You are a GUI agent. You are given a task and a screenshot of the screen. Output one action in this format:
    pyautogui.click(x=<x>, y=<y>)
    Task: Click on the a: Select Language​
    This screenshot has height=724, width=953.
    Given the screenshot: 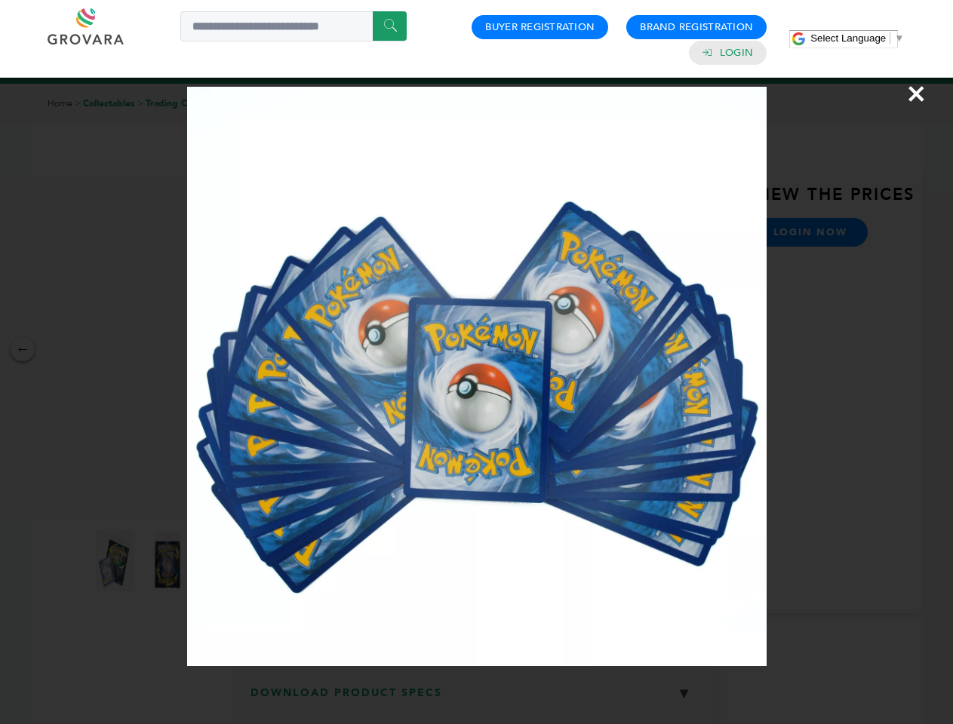 What is the action you would take?
    pyautogui.click(x=857, y=38)
    